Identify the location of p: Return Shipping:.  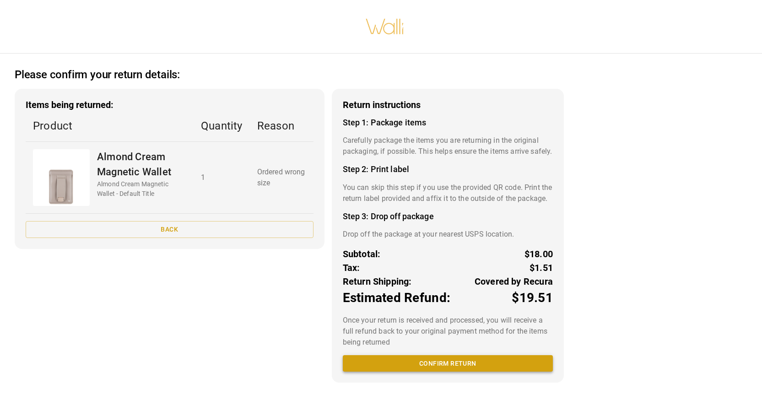
(377, 281).